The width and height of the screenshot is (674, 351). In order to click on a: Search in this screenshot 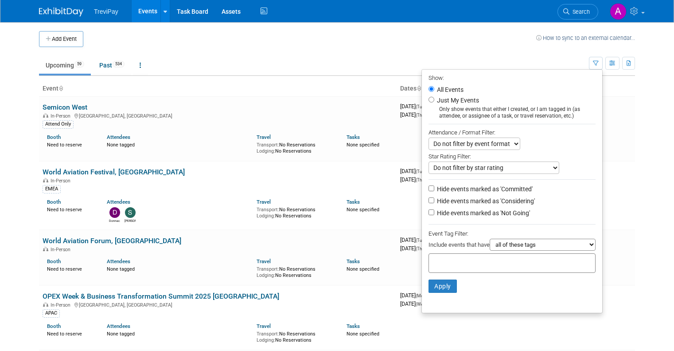, I will do `click(578, 12)`.